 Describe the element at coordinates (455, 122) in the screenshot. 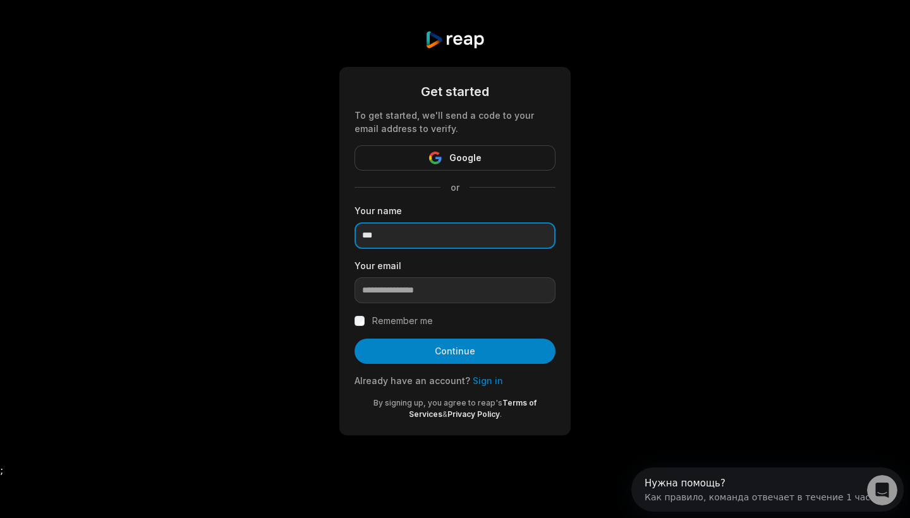

I see `div: To get started, we'll send a code to your email address to verify.` at that location.